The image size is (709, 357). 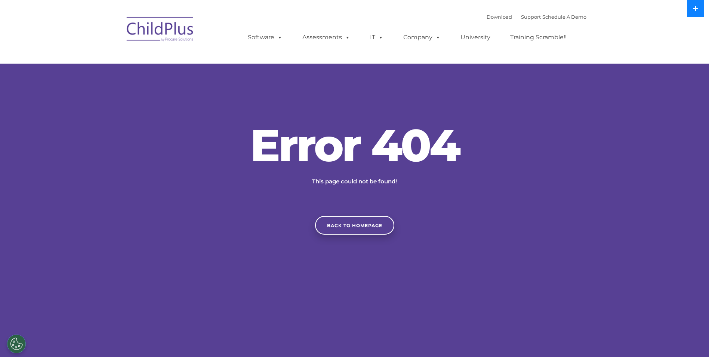 What do you see at coordinates (475, 37) in the screenshot?
I see `a: University` at bounding box center [475, 37].